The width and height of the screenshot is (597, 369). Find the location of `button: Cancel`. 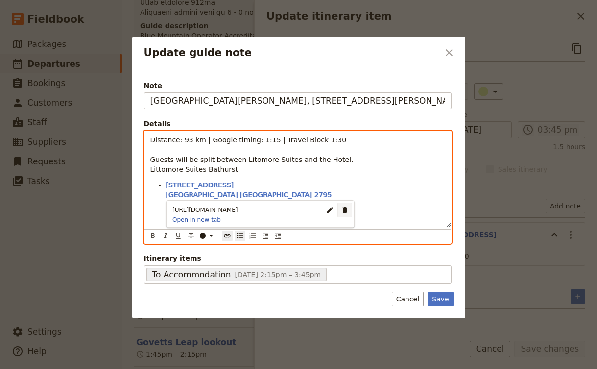

button: Cancel is located at coordinates (407, 299).